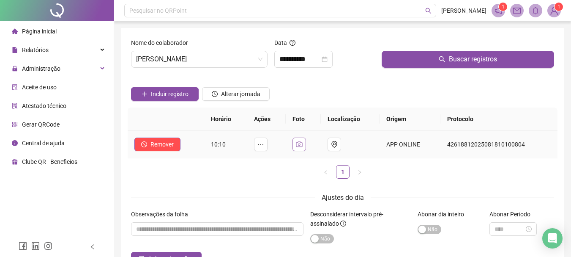 The width and height of the screenshot is (571, 257). Describe the element at coordinates (15, 50) in the screenshot. I see `span: file` at that location.